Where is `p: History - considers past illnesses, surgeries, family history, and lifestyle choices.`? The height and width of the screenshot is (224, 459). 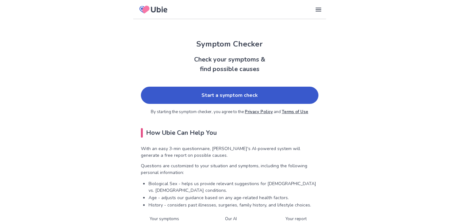 p: History - considers past illnesses, surgeries, family history, and lifestyle choices. is located at coordinates (234, 205).